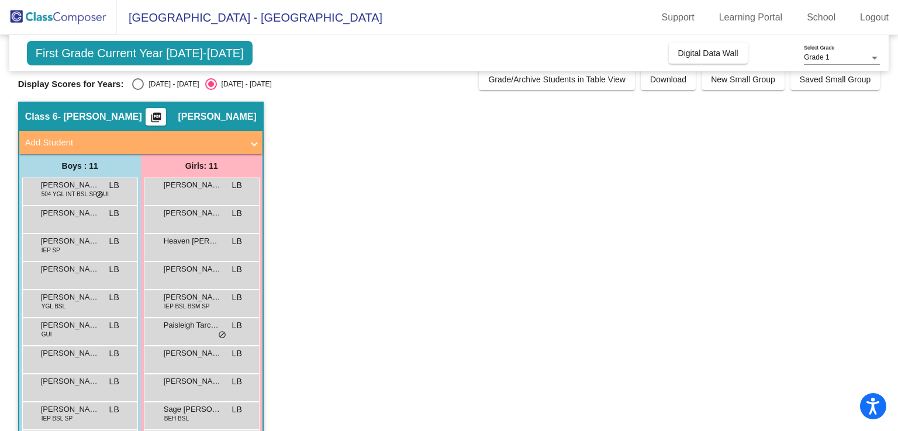 The height and width of the screenshot is (431, 898). Describe the element at coordinates (678, 18) in the screenshot. I see `a: Support` at that location.